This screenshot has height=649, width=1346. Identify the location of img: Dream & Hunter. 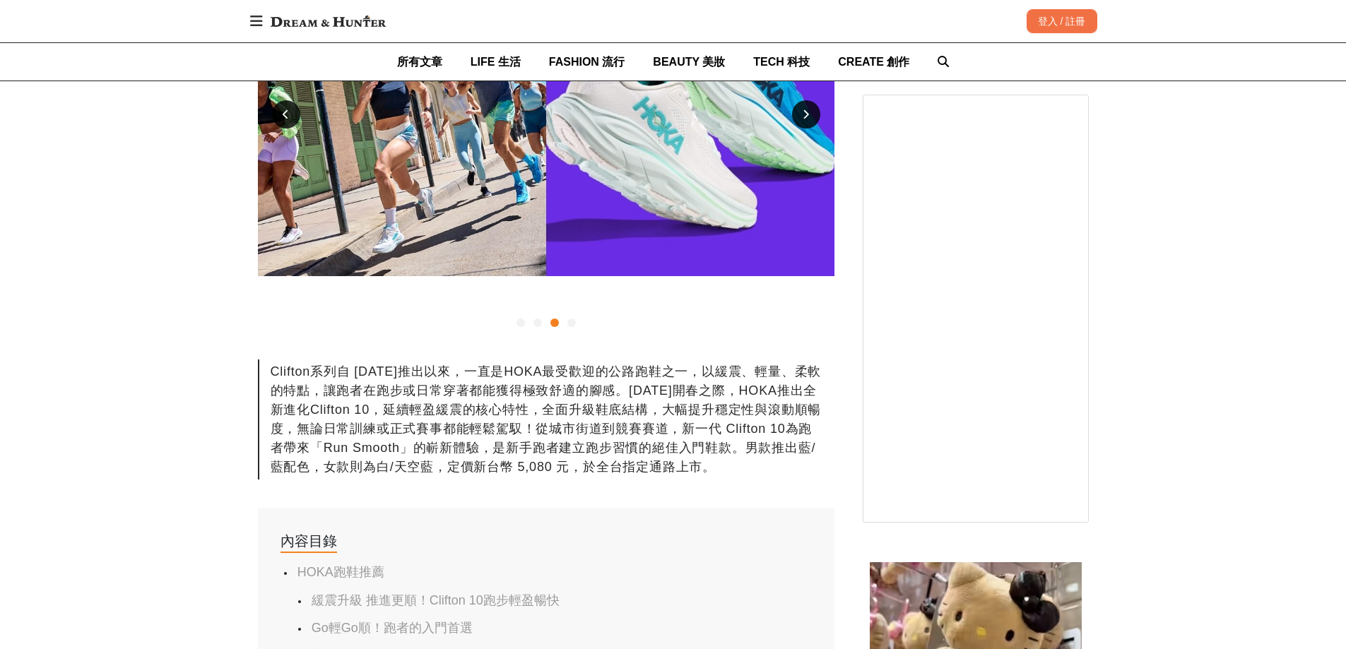
(328, 21).